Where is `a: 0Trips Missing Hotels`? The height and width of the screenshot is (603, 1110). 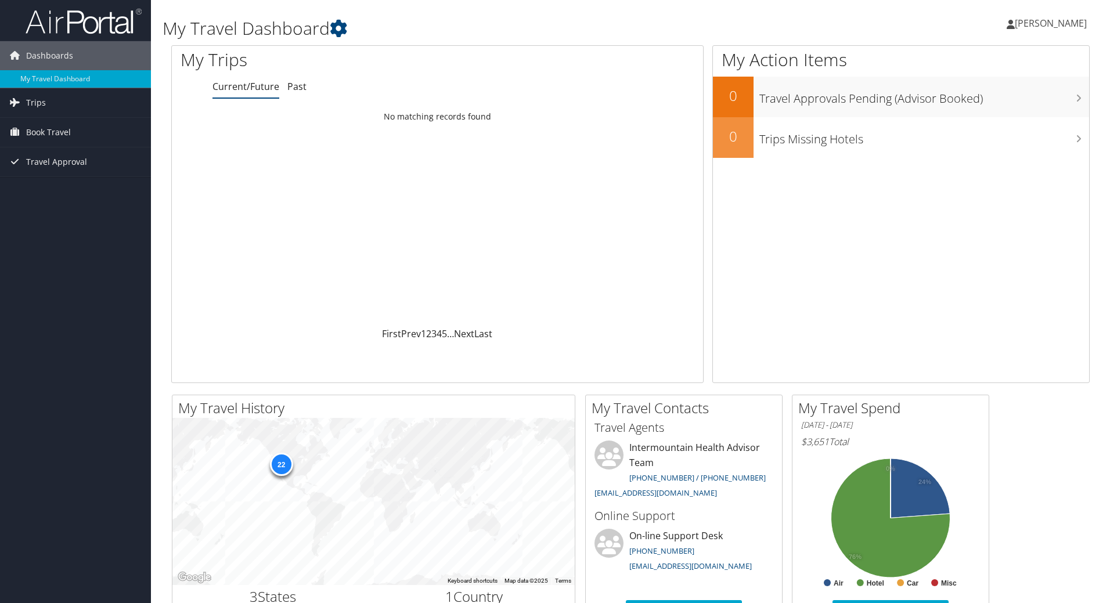 a: 0Trips Missing Hotels is located at coordinates (901, 138).